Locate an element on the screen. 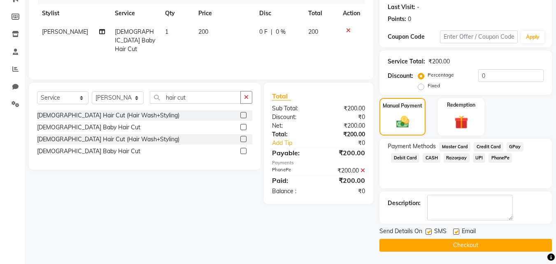  input: Search or Scan is located at coordinates (195, 97).